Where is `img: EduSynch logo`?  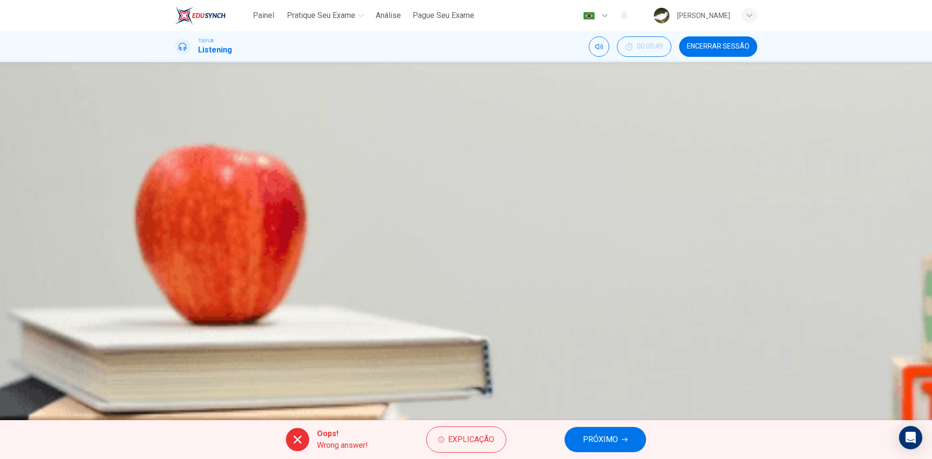
img: EduSynch logo is located at coordinates (200, 16).